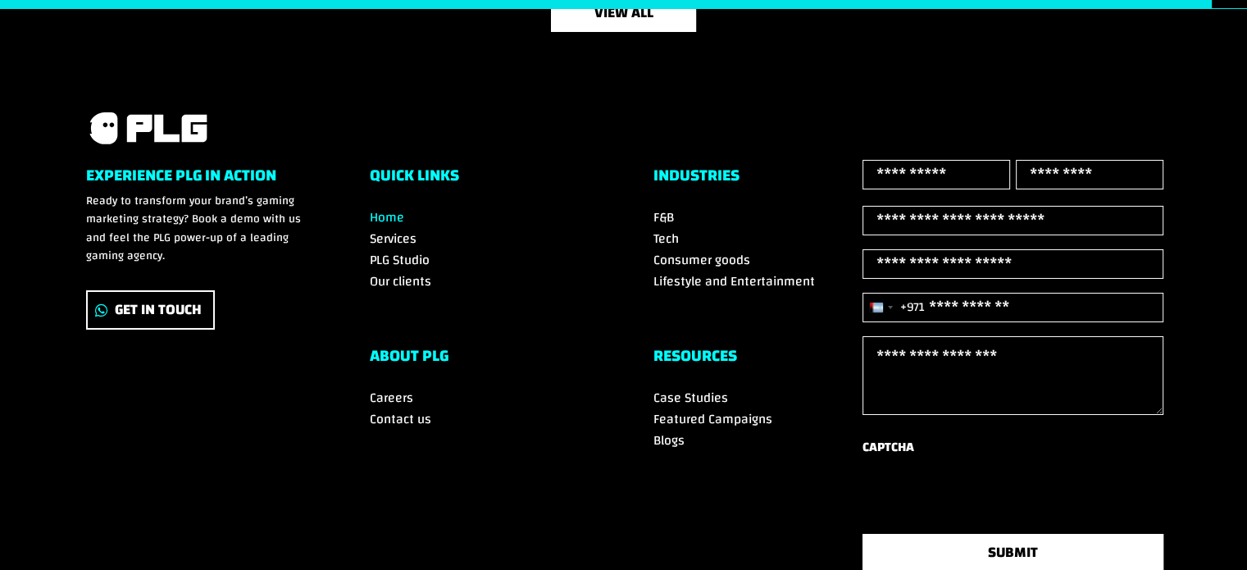  What do you see at coordinates (734, 281) in the screenshot?
I see `span: Lifestyle and Entertainment` at bounding box center [734, 281].